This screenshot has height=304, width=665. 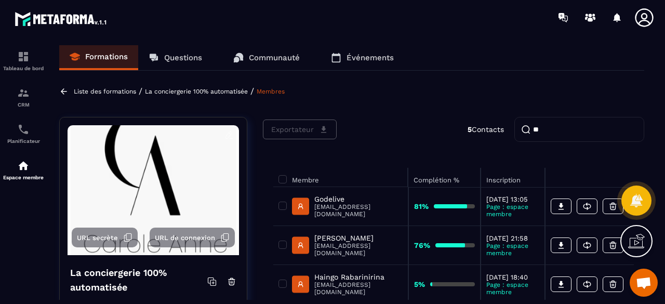 I want to click on th: Membre, so click(x=341, y=177).